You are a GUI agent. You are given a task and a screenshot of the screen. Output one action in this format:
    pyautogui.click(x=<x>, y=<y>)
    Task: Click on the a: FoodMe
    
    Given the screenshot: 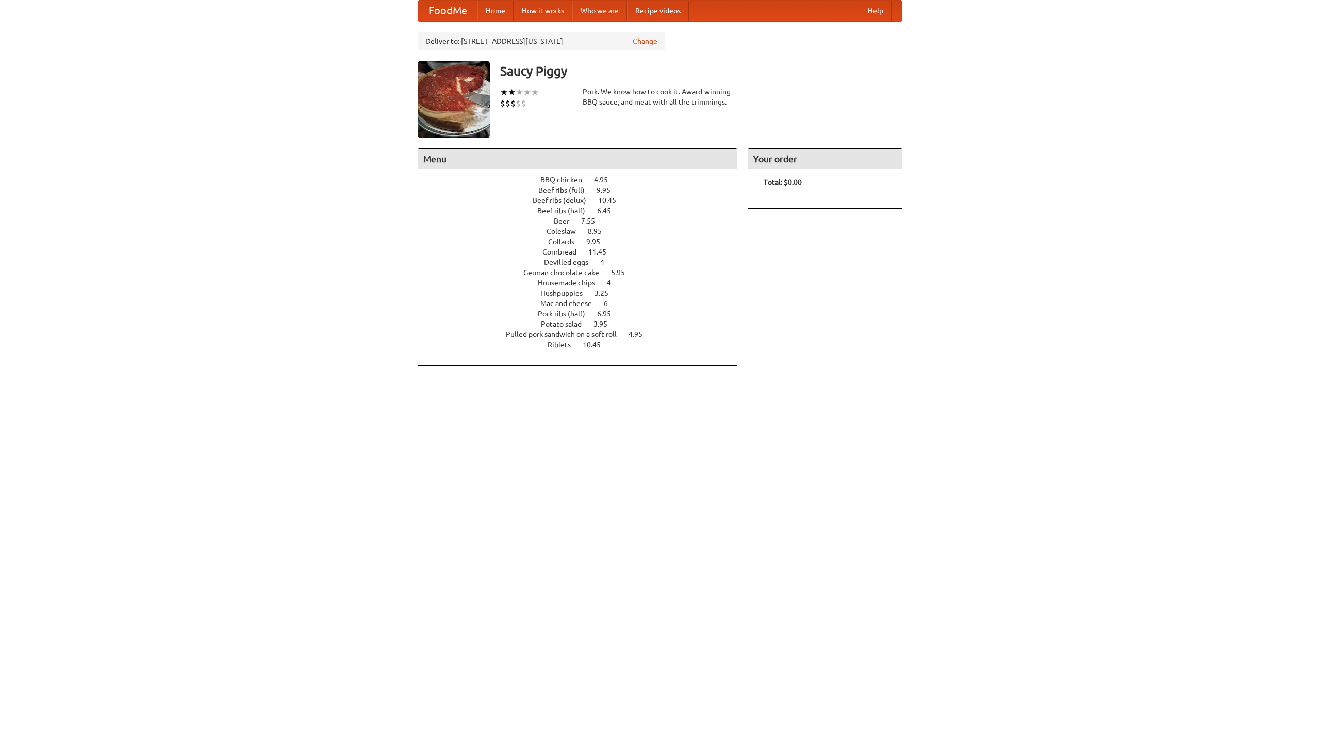 What is the action you would take?
    pyautogui.click(x=447, y=11)
    